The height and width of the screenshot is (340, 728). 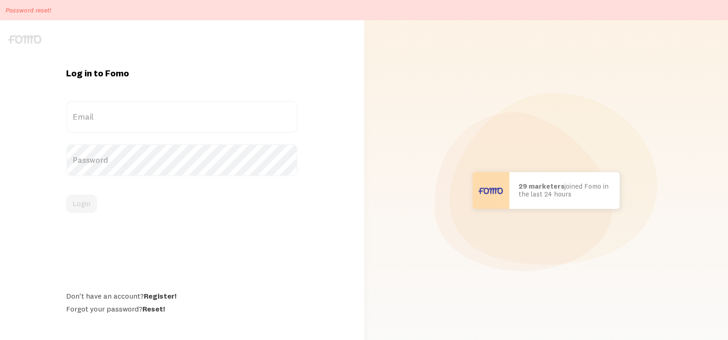 I want to click on label: Password, so click(x=182, y=160).